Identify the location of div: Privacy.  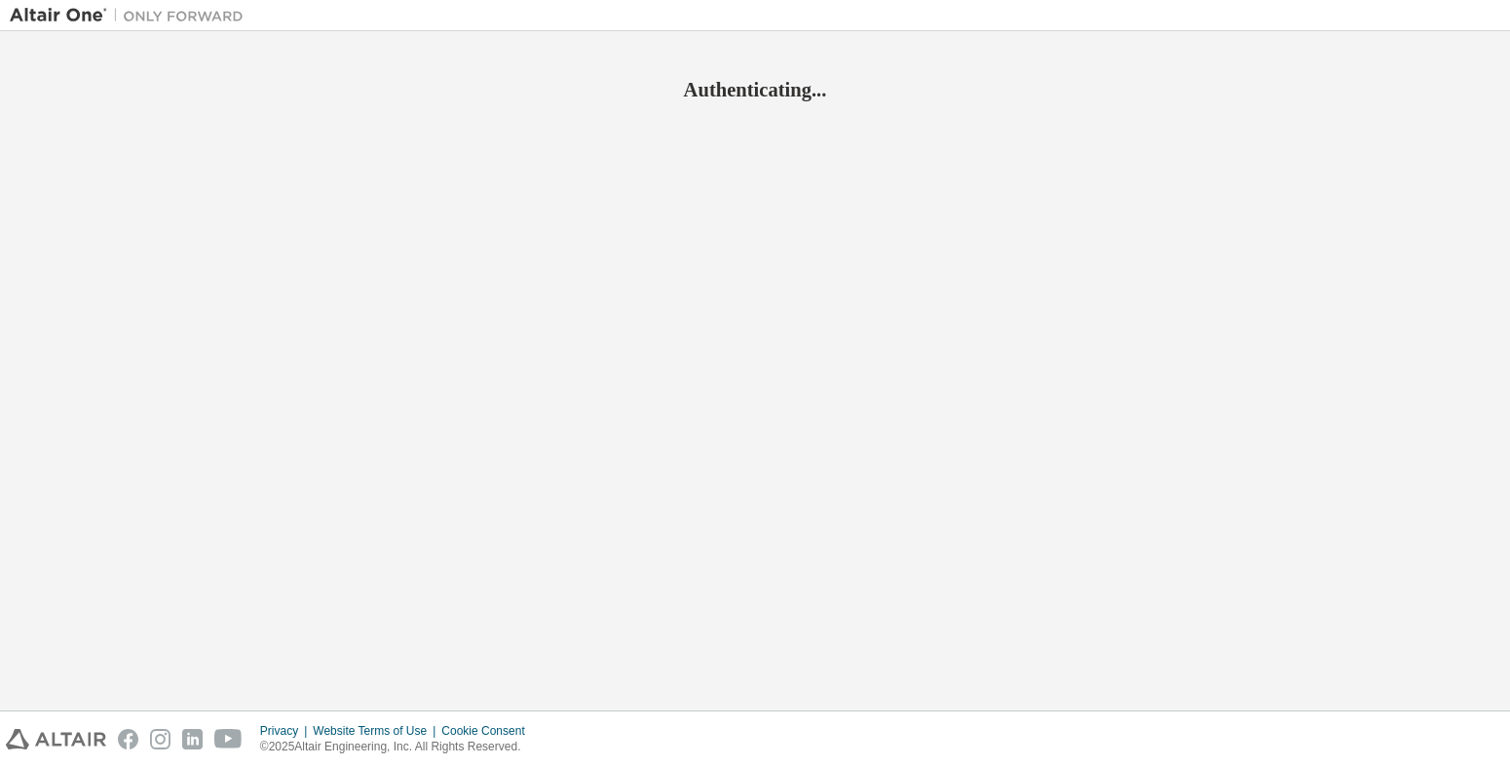
(286, 731).